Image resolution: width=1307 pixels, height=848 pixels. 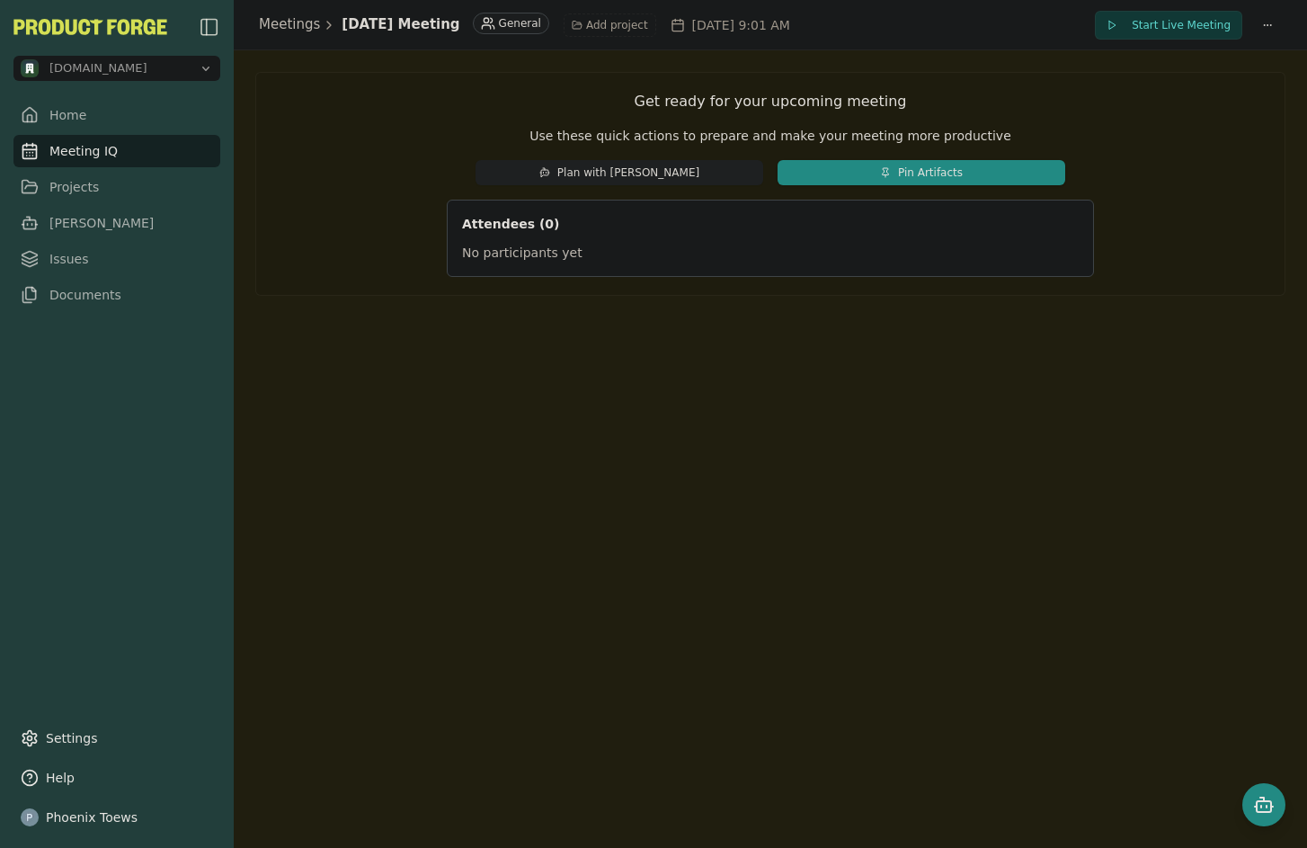 What do you see at coordinates (85, 295) in the screenshot?
I see `span: Documents` at bounding box center [85, 295].